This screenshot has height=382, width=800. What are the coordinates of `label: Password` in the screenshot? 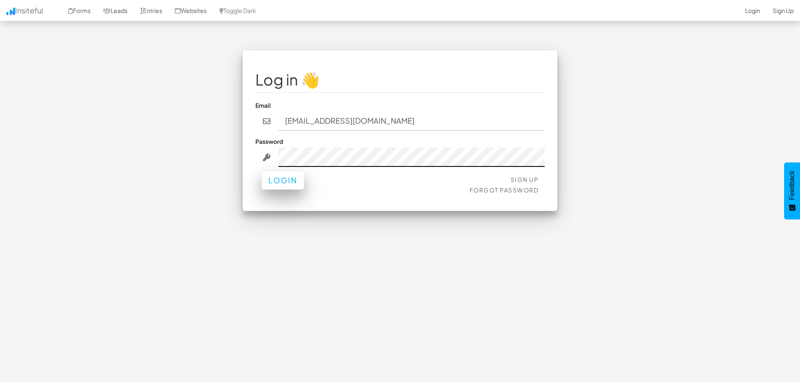 It's located at (269, 141).